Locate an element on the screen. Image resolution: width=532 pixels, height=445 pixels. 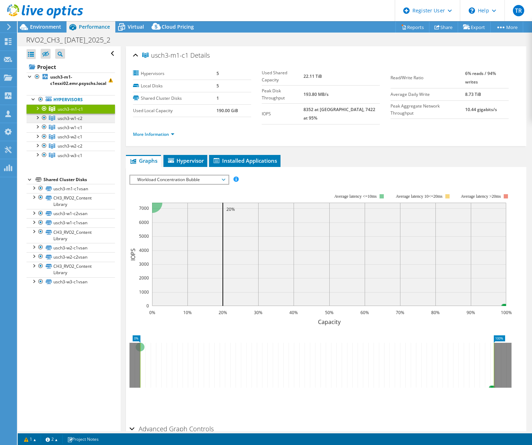
span: Graphs is located at coordinates (143, 160).